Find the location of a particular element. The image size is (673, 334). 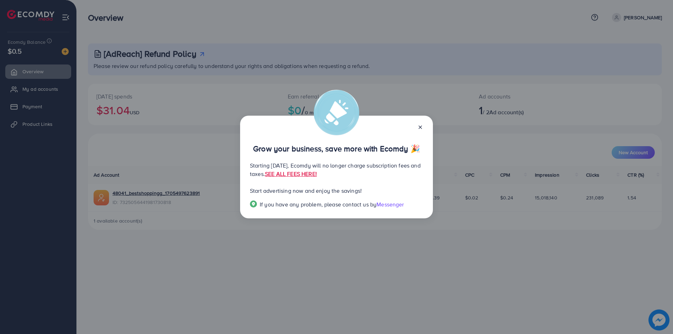

img: alert is located at coordinates (336, 112).